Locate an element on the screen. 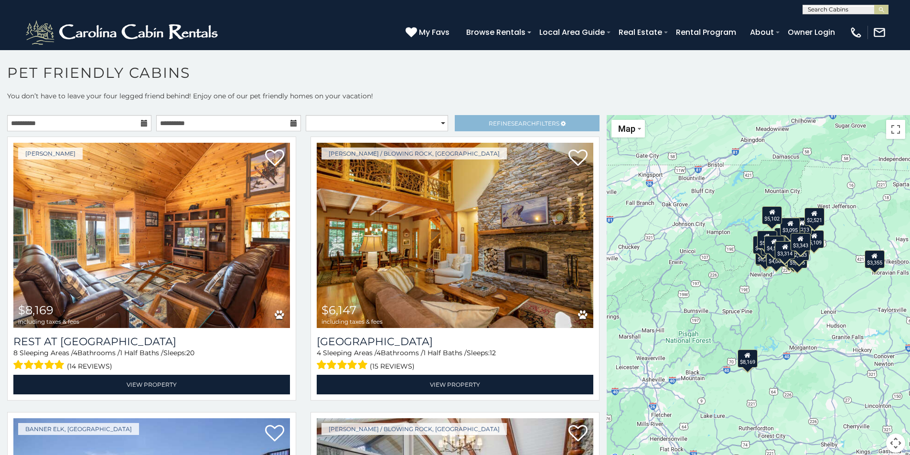  div: $2,983 is located at coordinates (799, 251).